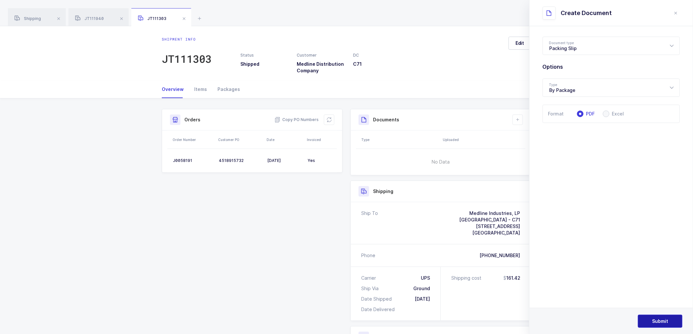 Image resolution: width=693 pixels, height=334 pixels. Describe the element at coordinates (587, 13) in the screenshot. I see `div: Create Document` at that location.